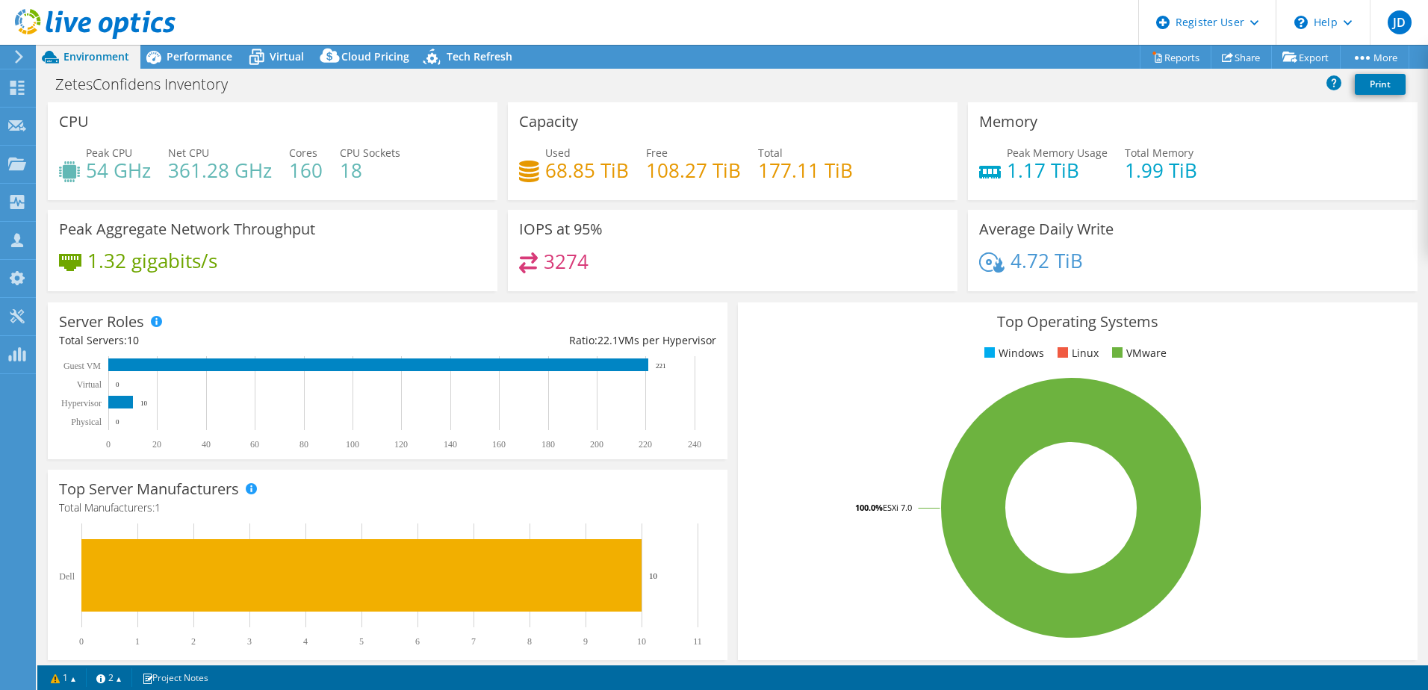 The image size is (1428, 690). I want to click on h4: 160, so click(305, 170).